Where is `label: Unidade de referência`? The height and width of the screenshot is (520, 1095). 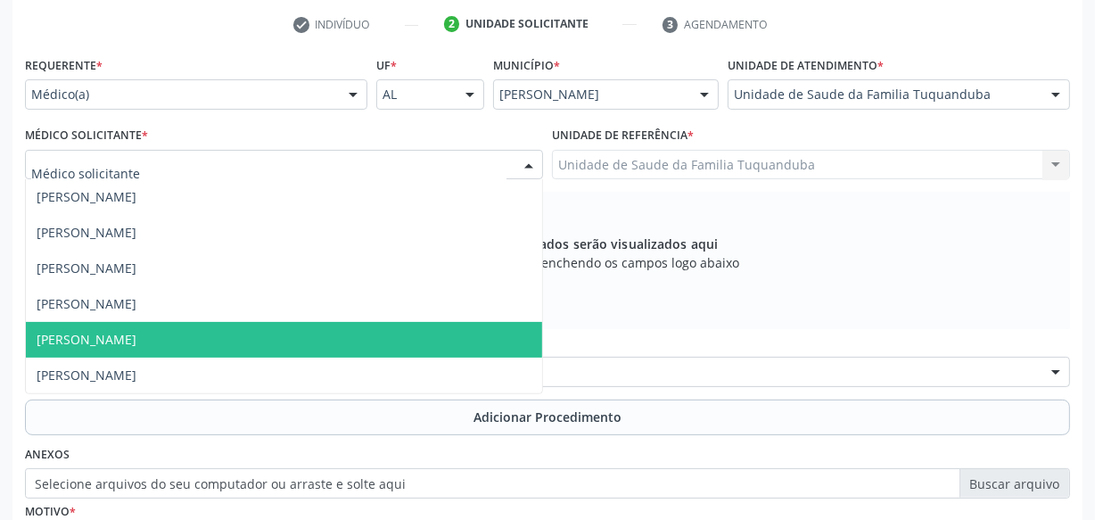 label: Unidade de referência is located at coordinates (622, 136).